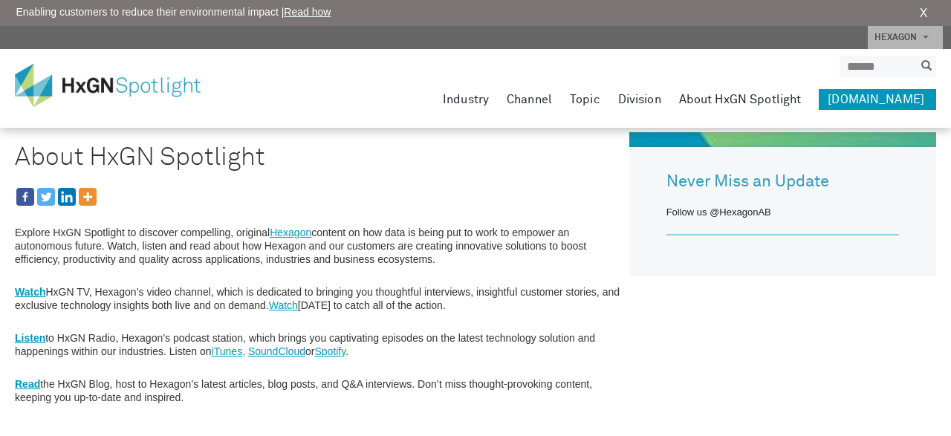 This screenshot has width=951, height=436. I want to click on a: Topic, so click(584, 100).